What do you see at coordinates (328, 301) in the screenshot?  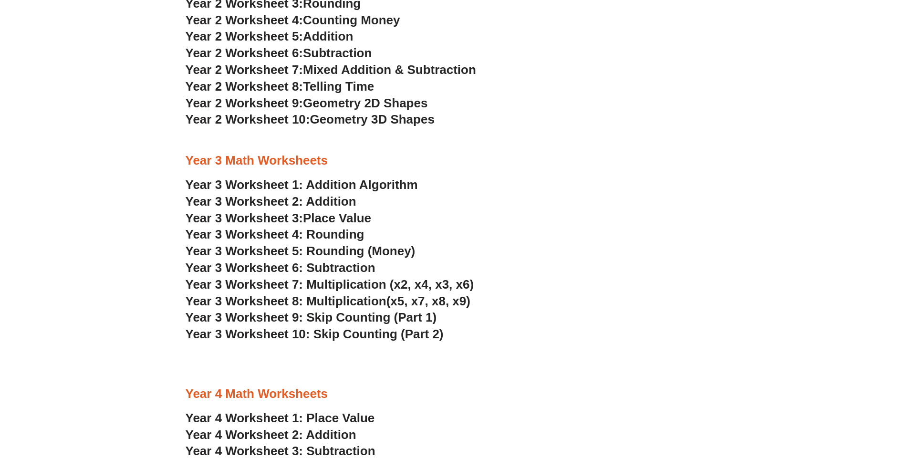 I see `a: Year 3 Worksheet 8: Multiplication(x5, x7, x8, x9)` at bounding box center [328, 301].